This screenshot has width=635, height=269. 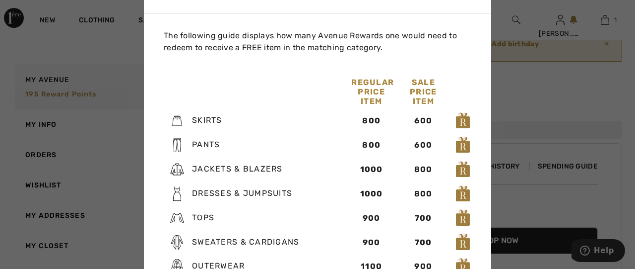 What do you see at coordinates (207, 120) in the screenshot?
I see `span: Skirts` at bounding box center [207, 120].